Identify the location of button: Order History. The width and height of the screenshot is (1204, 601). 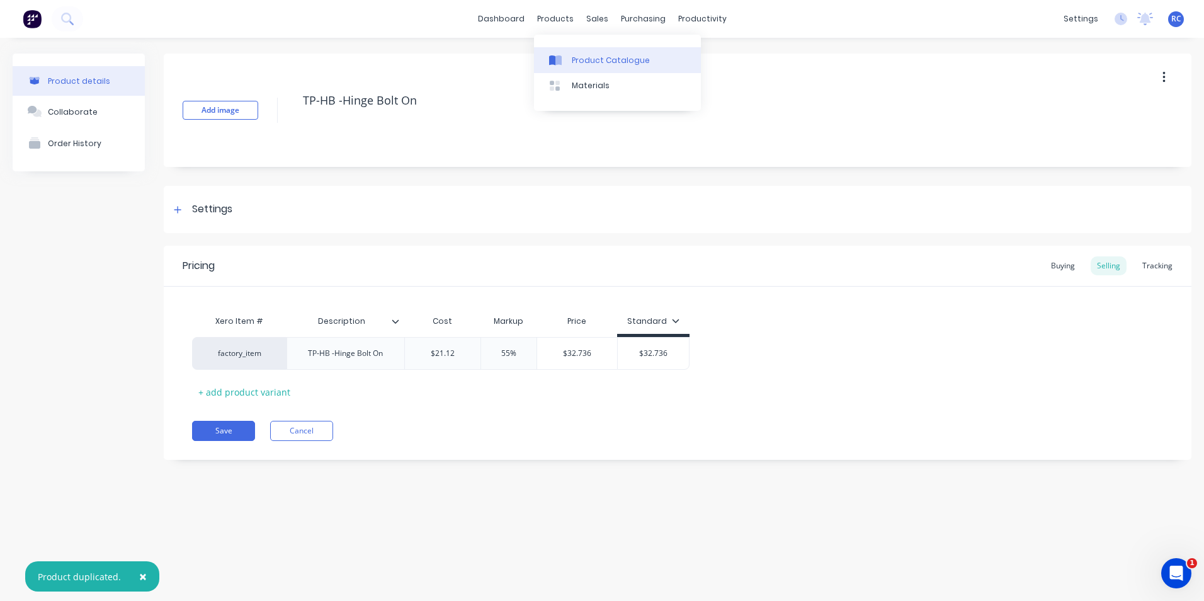
(79, 143).